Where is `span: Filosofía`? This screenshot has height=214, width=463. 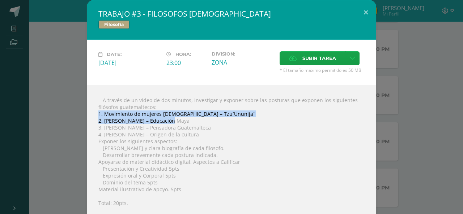
span: Filosofía is located at coordinates (114, 25).